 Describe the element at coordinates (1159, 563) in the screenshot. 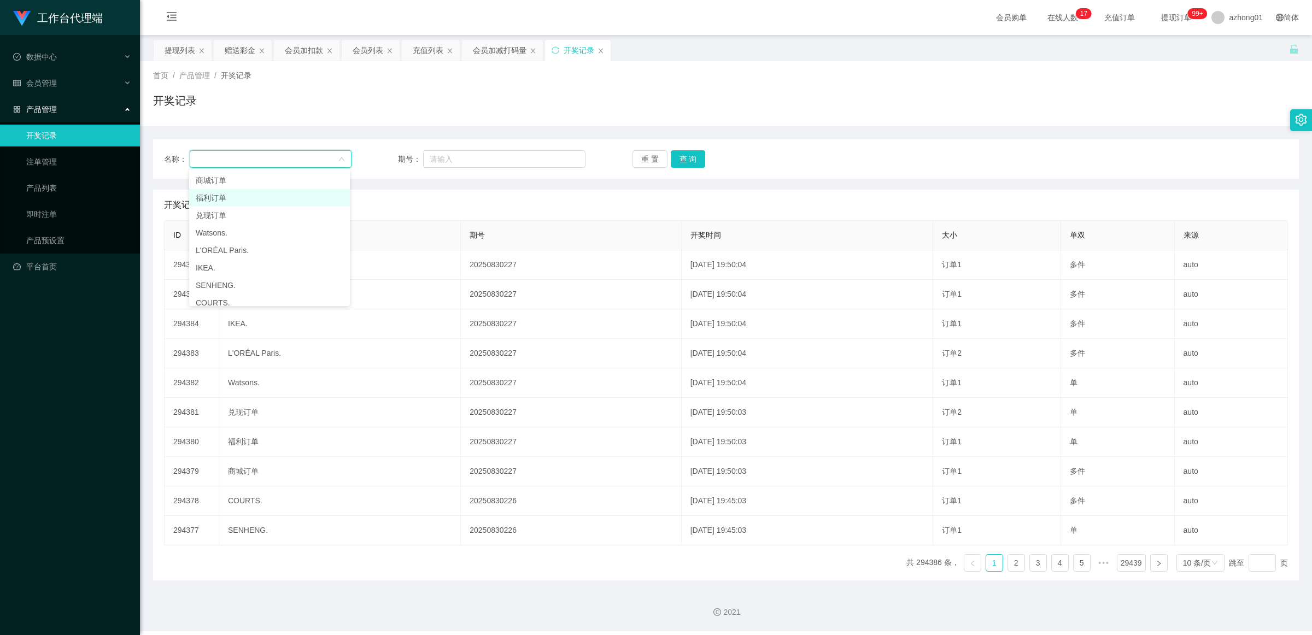

I see `i: 图标: right` at that location.